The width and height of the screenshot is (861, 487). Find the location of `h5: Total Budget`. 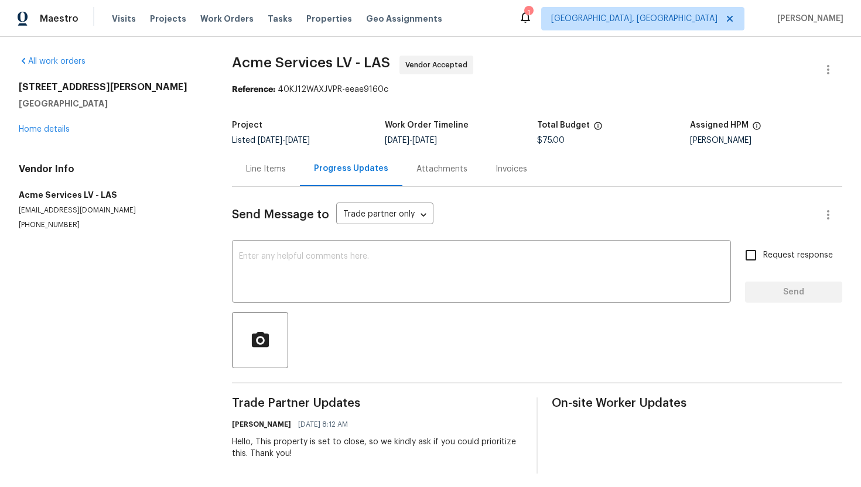

h5: Total Budget is located at coordinates (564, 125).